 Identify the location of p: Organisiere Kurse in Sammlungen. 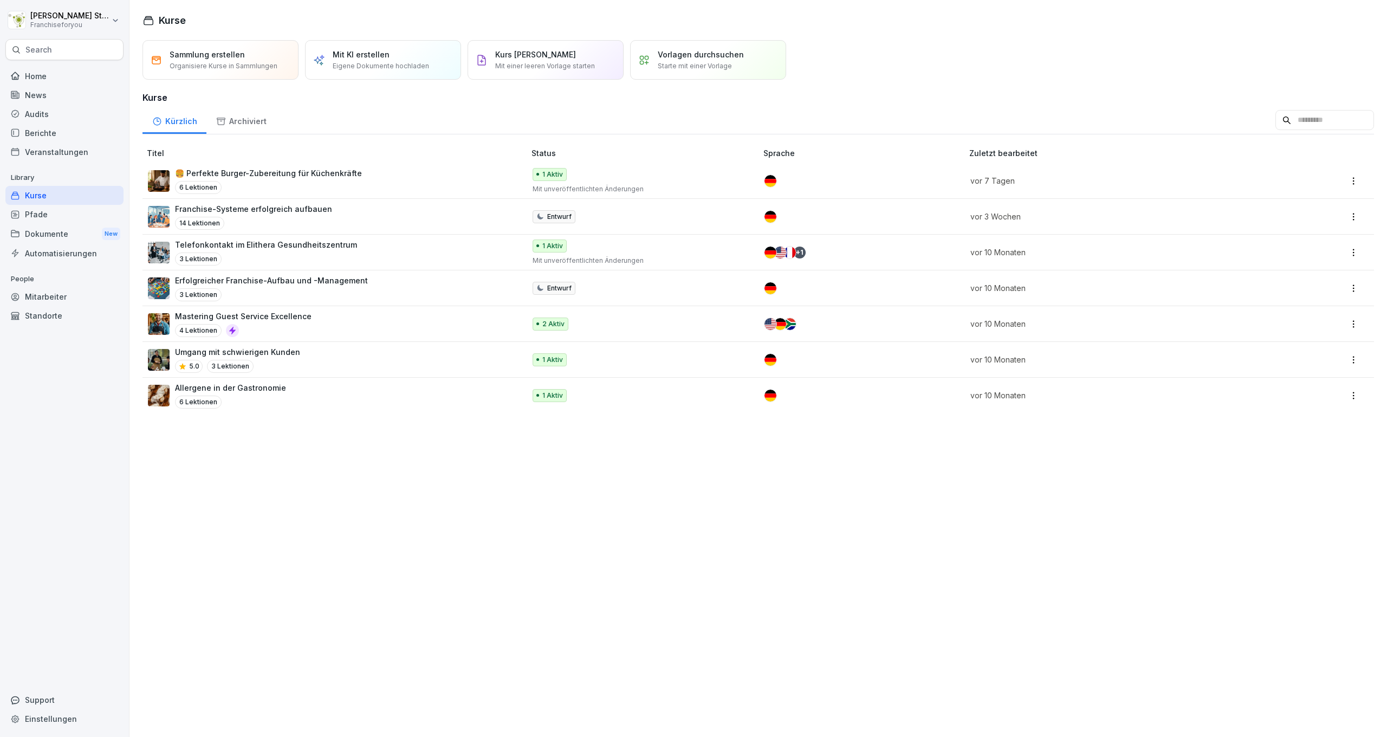
(223, 66).